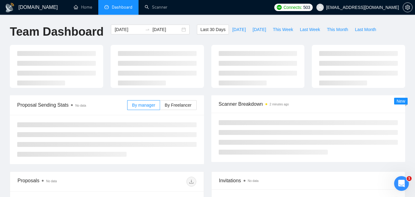 The image size is (415, 197). What do you see at coordinates (147, 29) in the screenshot?
I see `span: to` at bounding box center [147, 29].